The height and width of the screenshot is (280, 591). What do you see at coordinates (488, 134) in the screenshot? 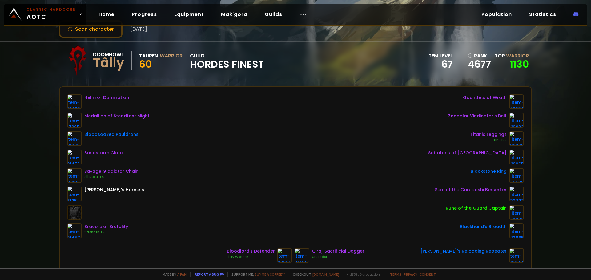
I see `div: Titanic Leggings` at bounding box center [488, 134].